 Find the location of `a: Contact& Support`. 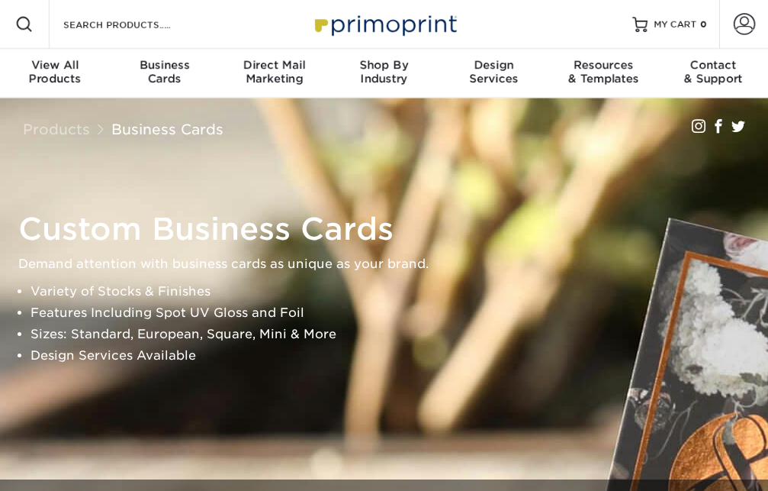

a: Contact& Support is located at coordinates (713, 73).